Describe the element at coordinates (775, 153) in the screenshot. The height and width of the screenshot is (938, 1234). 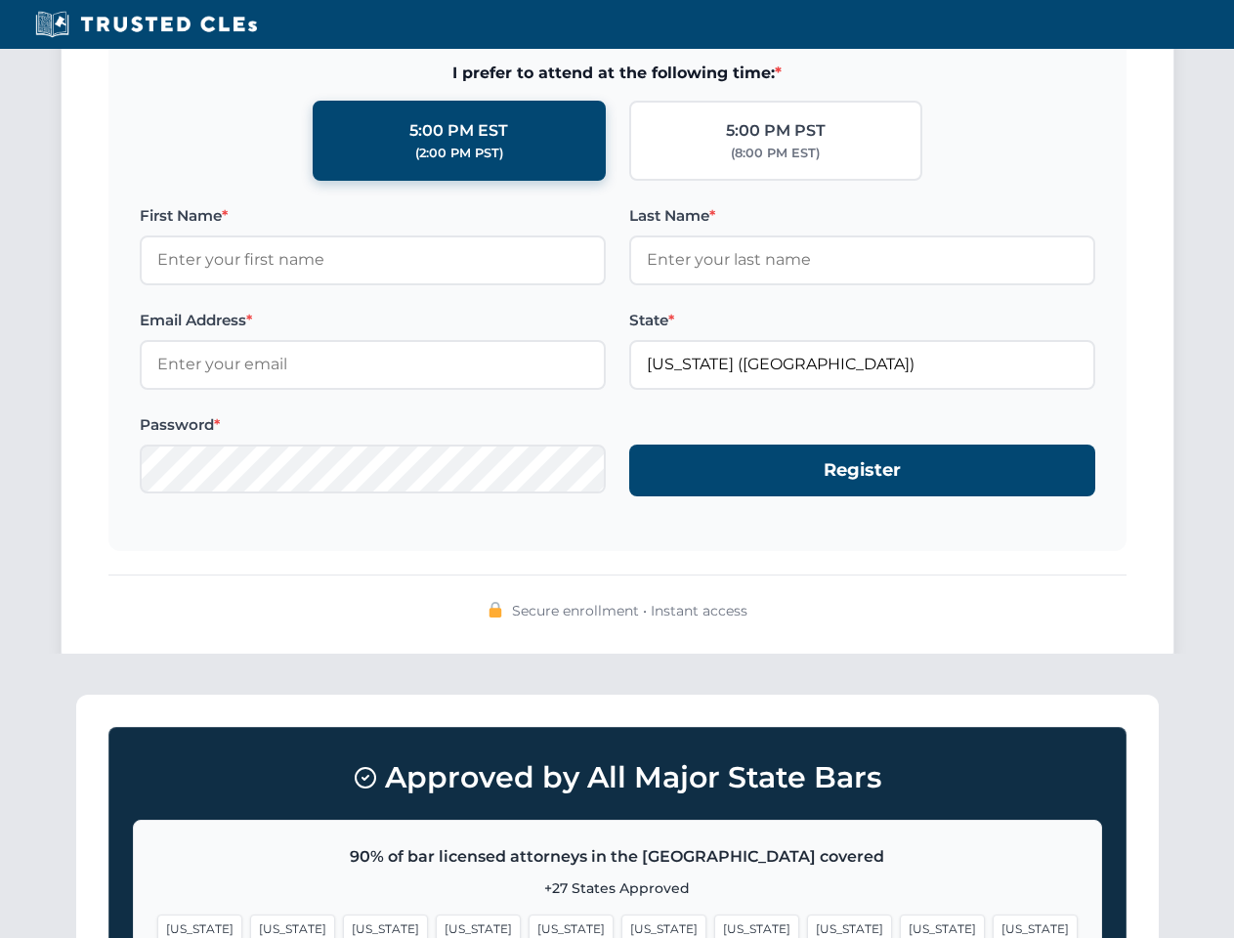
I see `div: (8:00 PM EST)` at that location.